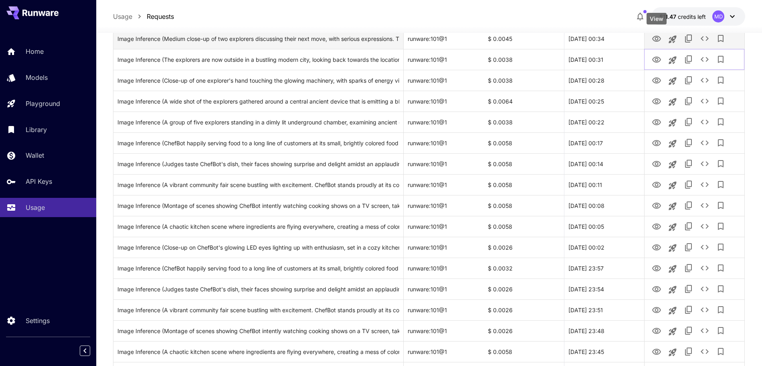 Image resolution: width=762 pixels, height=366 pixels. What do you see at coordinates (669, 16) in the screenshot?
I see `span: $11.47` at bounding box center [669, 16].